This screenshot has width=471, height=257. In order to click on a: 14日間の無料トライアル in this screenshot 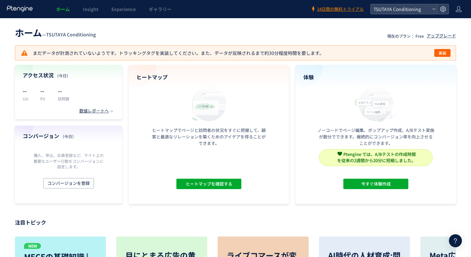, I will do `click(337, 9)`.